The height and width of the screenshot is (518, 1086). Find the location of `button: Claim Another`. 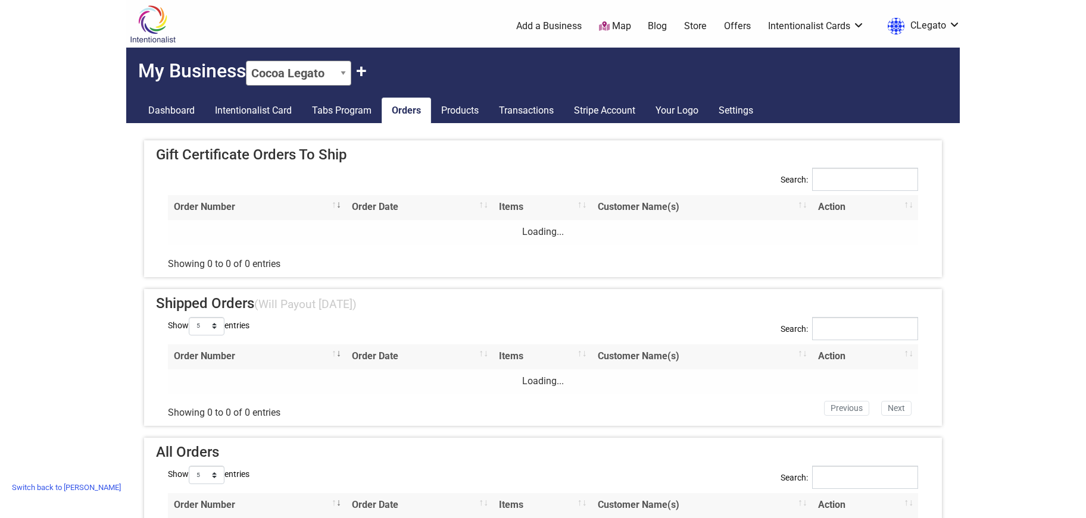

button: Claim Another is located at coordinates (361, 71).